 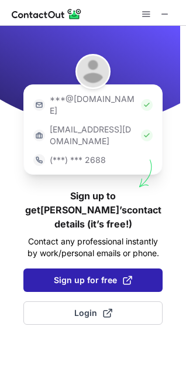 I want to click on span: Login, so click(x=93, y=313).